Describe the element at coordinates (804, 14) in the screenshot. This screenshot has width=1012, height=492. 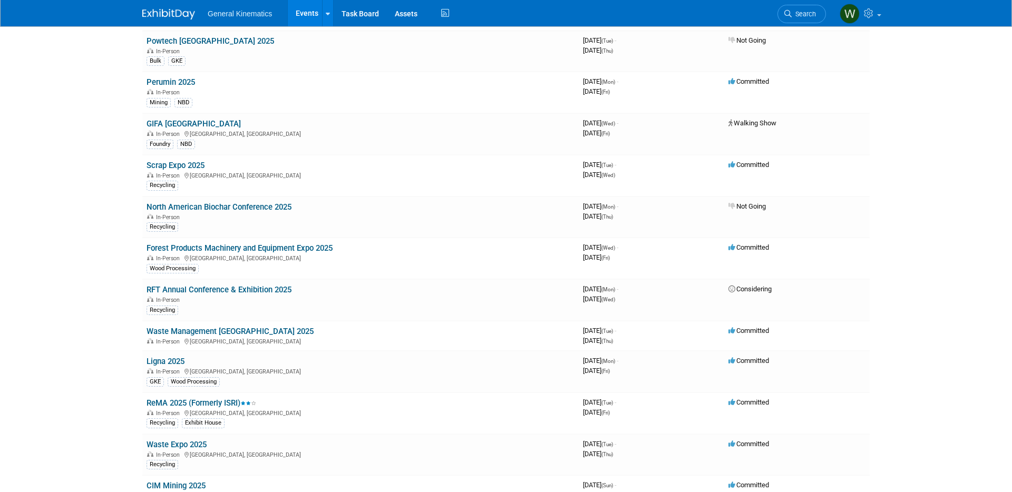
I see `span: Search` at that location.